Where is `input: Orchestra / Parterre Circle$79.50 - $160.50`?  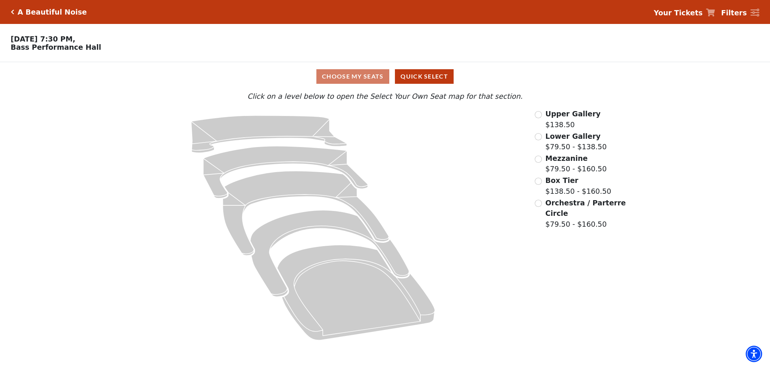 input: Orchestra / Parterre Circle$79.50 - $160.50 is located at coordinates (538, 203).